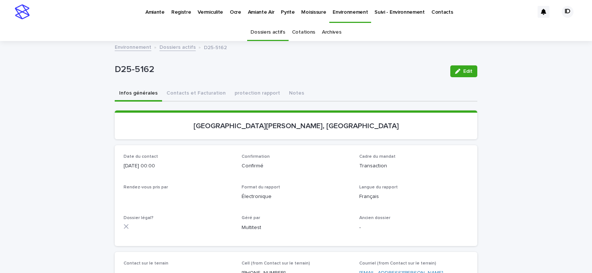 The height and width of the screenshot is (273, 592). What do you see at coordinates (138, 218) in the screenshot?
I see `span: Dossier légal?` at bounding box center [138, 218].